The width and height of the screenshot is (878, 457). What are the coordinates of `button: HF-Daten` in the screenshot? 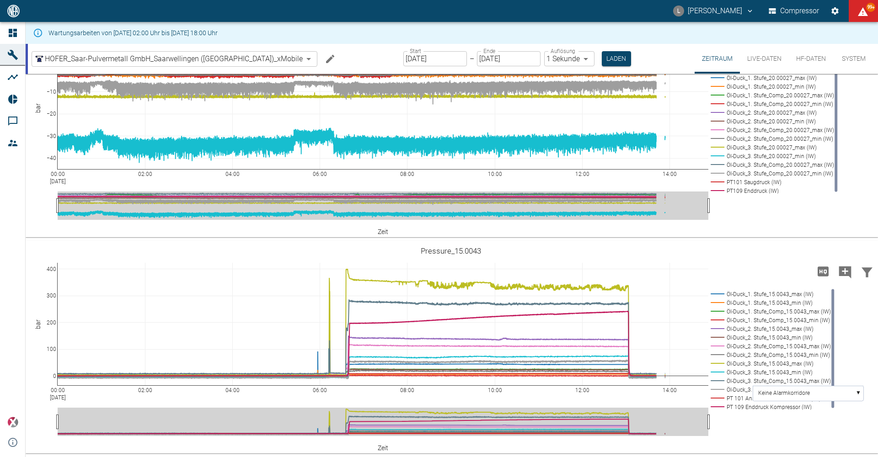 It's located at (811, 59).